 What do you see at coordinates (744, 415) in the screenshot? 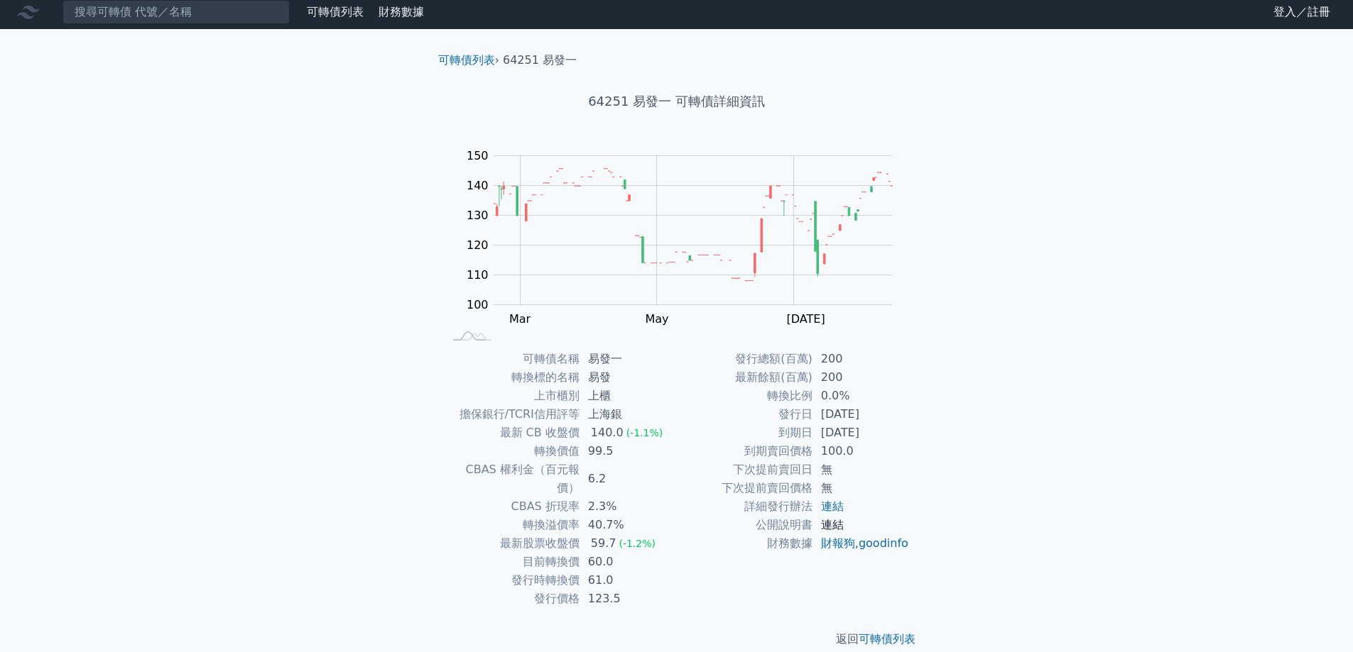
I see `td: 發行日` at bounding box center [744, 415].